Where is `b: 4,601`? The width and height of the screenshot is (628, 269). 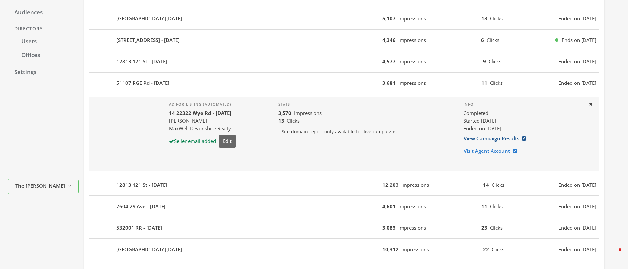
b: 4,601 is located at coordinates (389, 206).